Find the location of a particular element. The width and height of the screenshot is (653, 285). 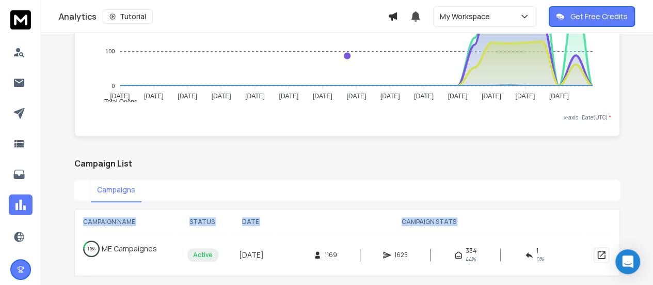

span: 1 is located at coordinates (538, 251).